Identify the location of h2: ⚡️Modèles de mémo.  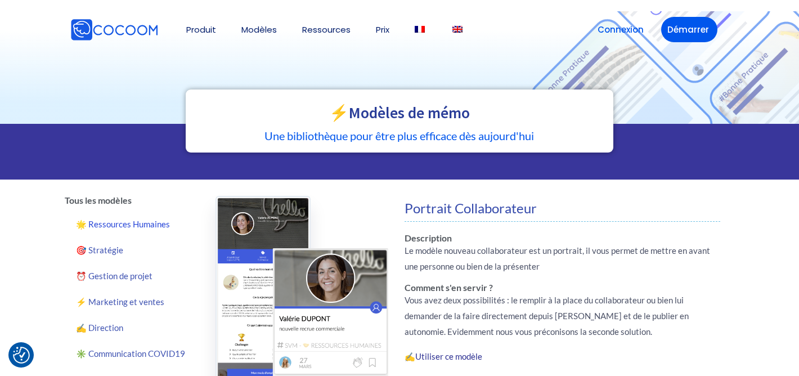
(400, 113).